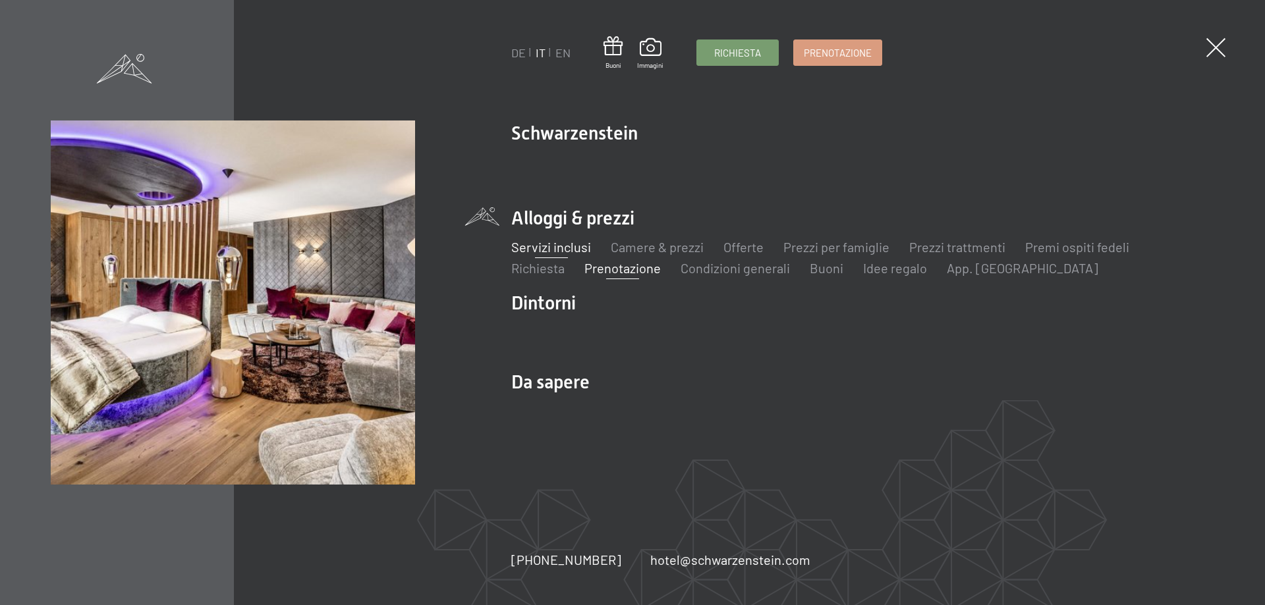  I want to click on a: EN, so click(563, 53).